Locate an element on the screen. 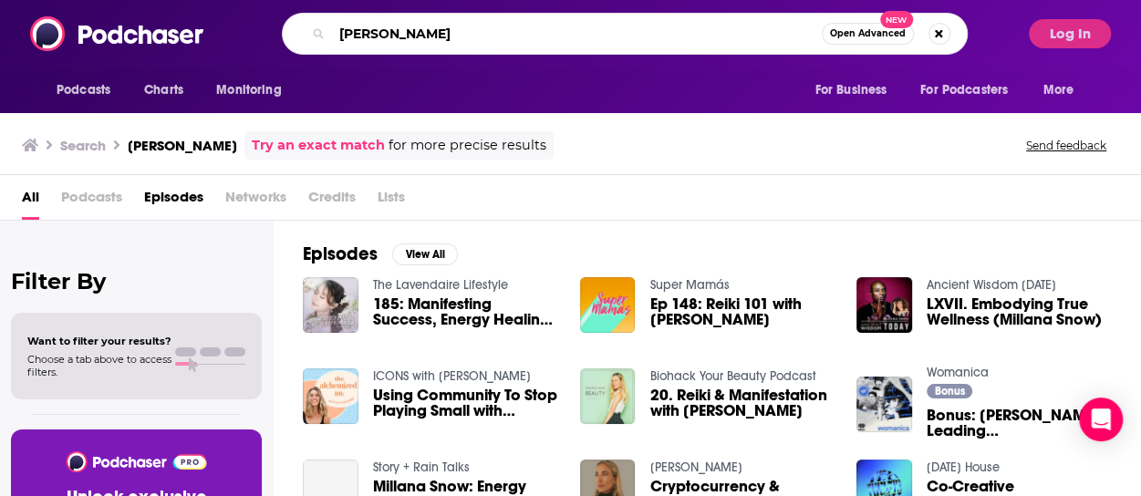 This screenshot has height=496, width=1141. a: Charts is located at coordinates (163, 90).